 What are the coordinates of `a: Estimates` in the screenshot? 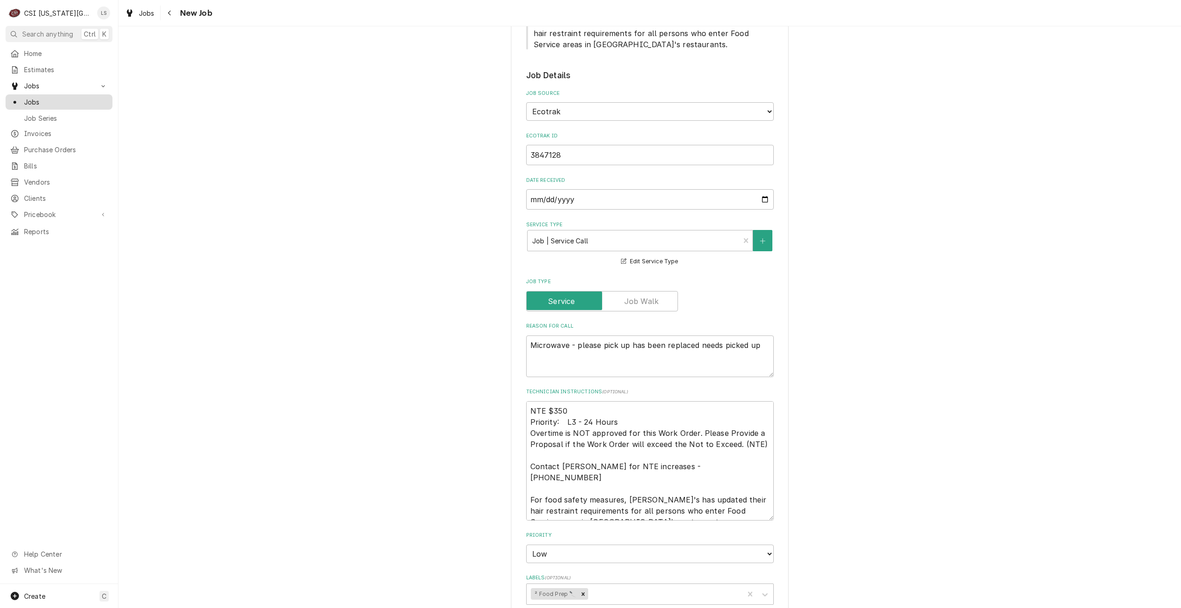 It's located at (59, 69).